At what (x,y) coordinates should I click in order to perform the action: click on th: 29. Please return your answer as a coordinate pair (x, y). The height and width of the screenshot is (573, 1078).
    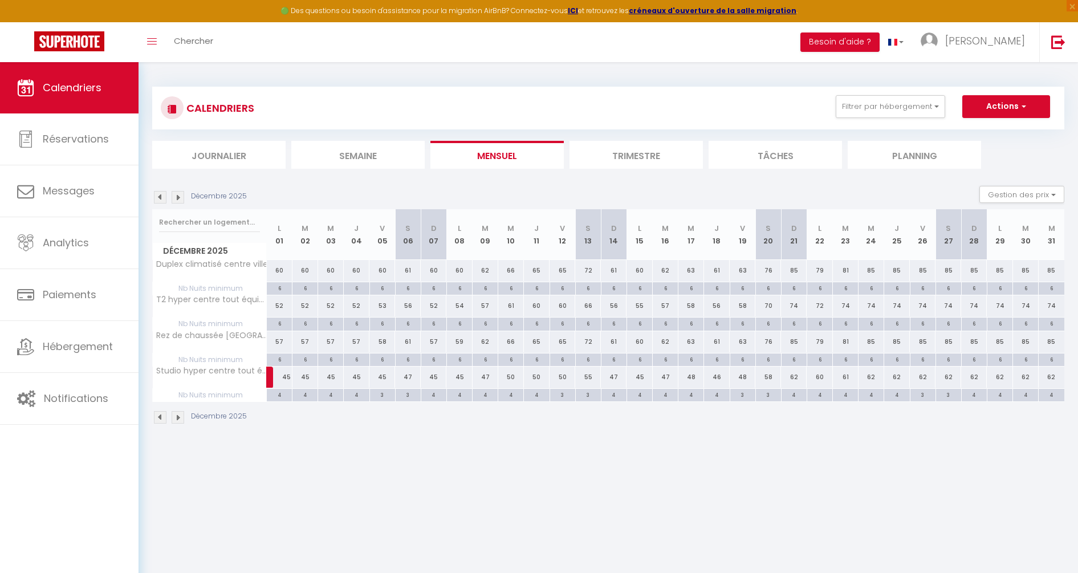
    Looking at the image, I should click on (1000, 234).